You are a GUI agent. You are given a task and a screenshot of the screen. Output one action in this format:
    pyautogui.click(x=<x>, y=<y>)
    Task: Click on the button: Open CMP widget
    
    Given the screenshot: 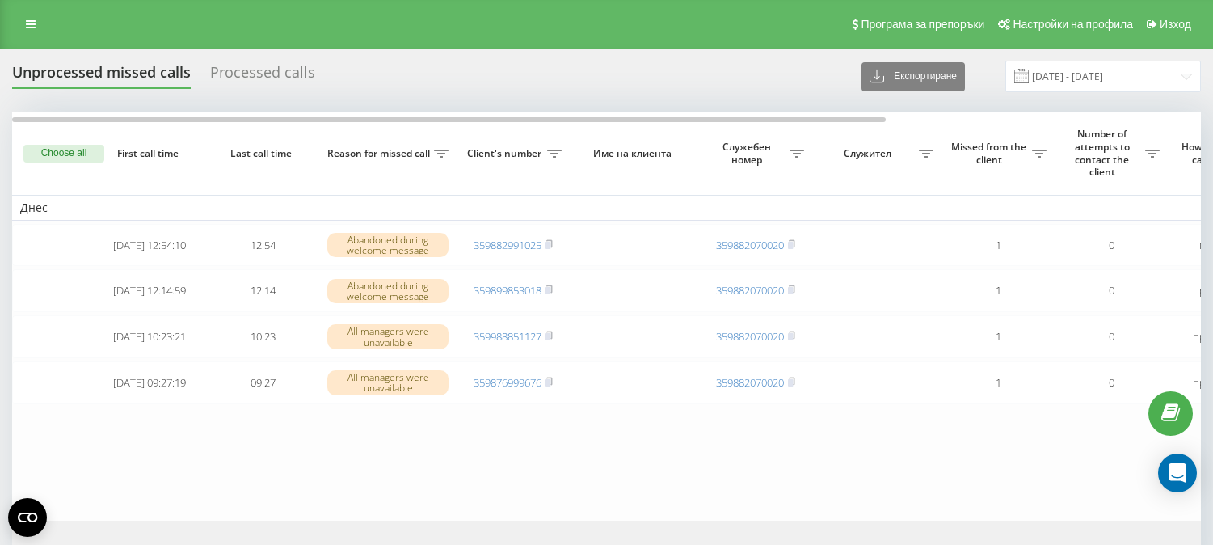 What is the action you would take?
    pyautogui.click(x=27, y=517)
    